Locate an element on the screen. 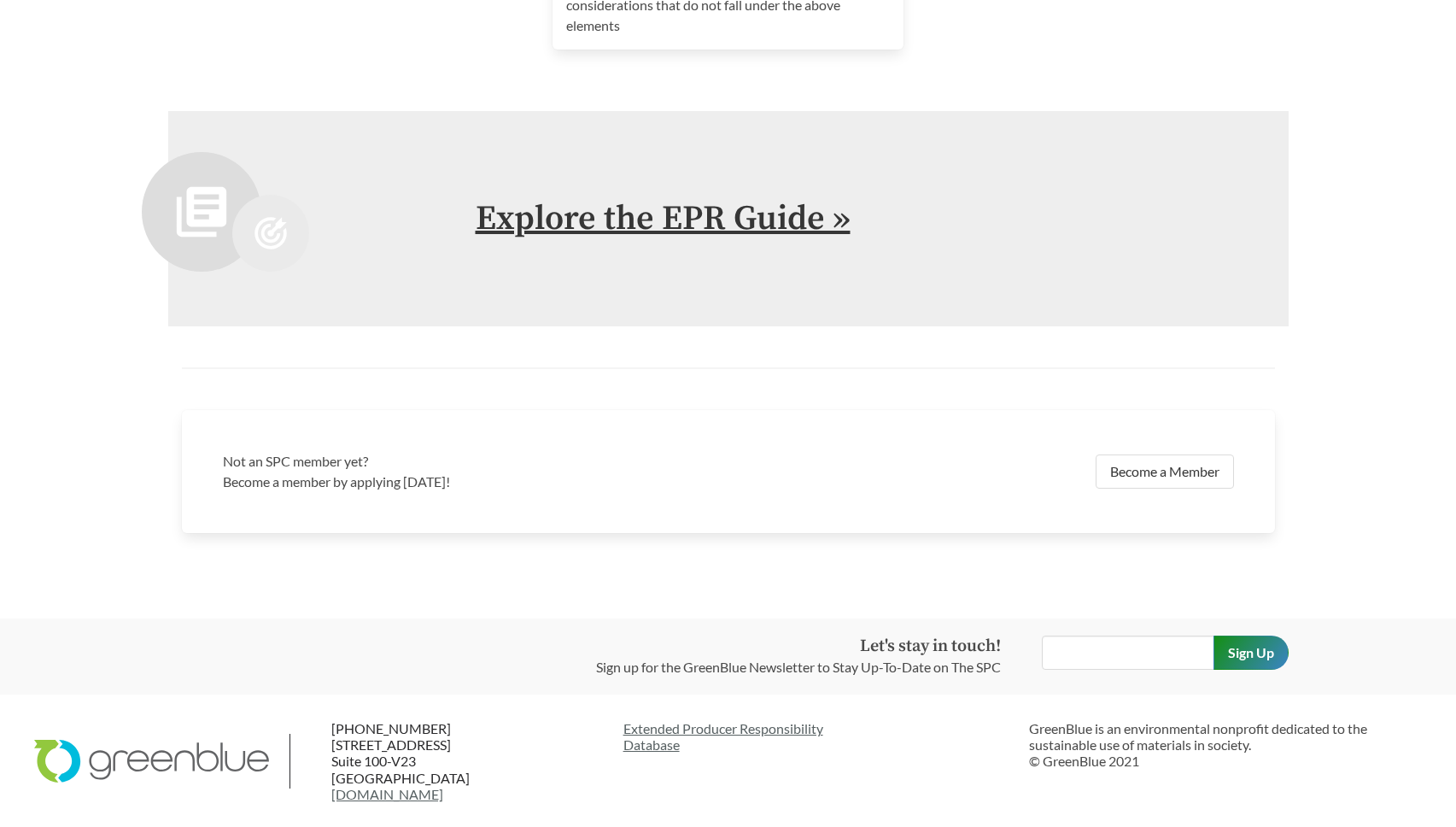 The image size is (1456, 827). a: Explore the EPR Guide » is located at coordinates (663, 219).